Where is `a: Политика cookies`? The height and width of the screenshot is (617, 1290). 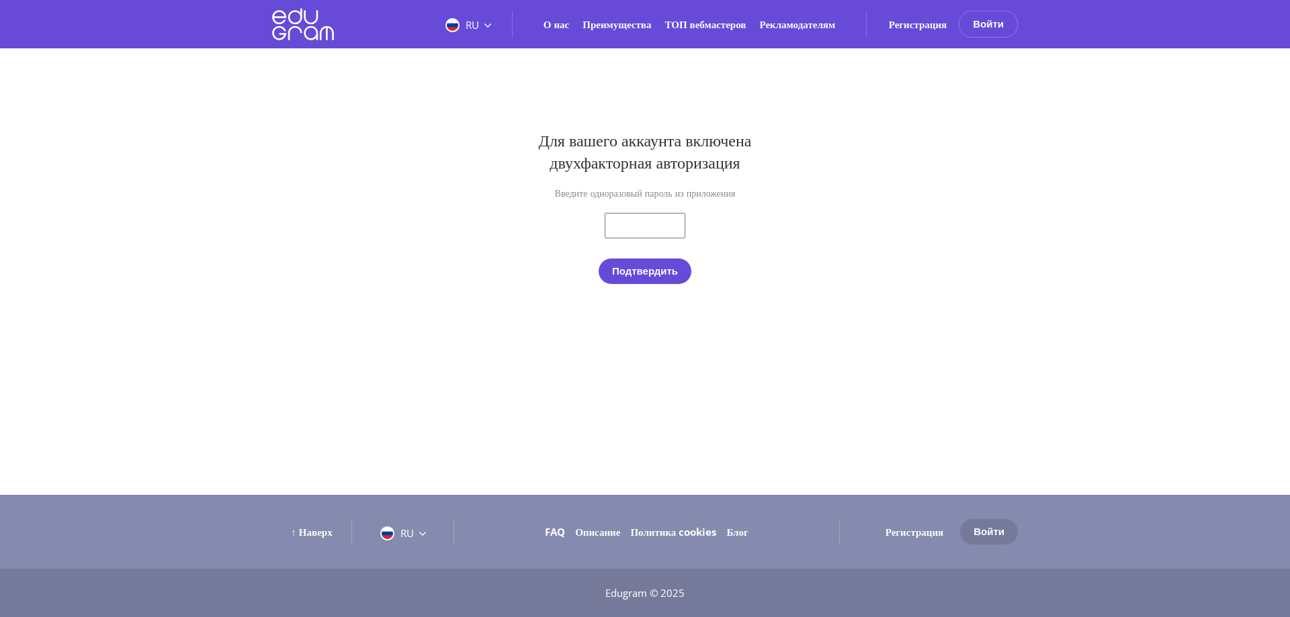 a: Политика cookies is located at coordinates (673, 532).